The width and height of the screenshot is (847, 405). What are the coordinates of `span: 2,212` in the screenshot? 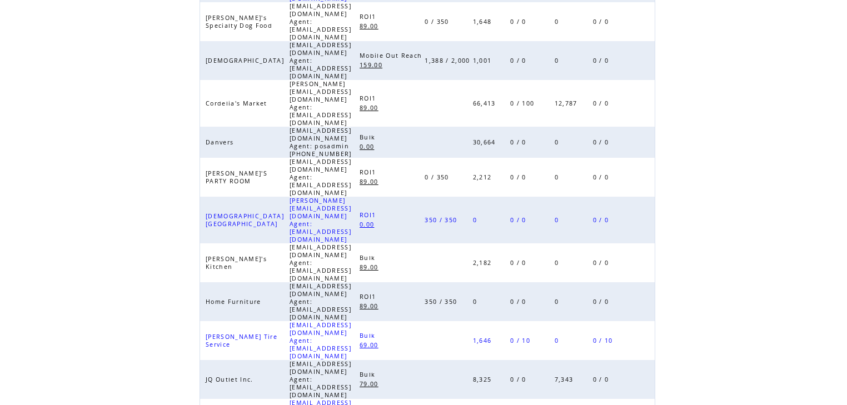 It's located at (483, 177).